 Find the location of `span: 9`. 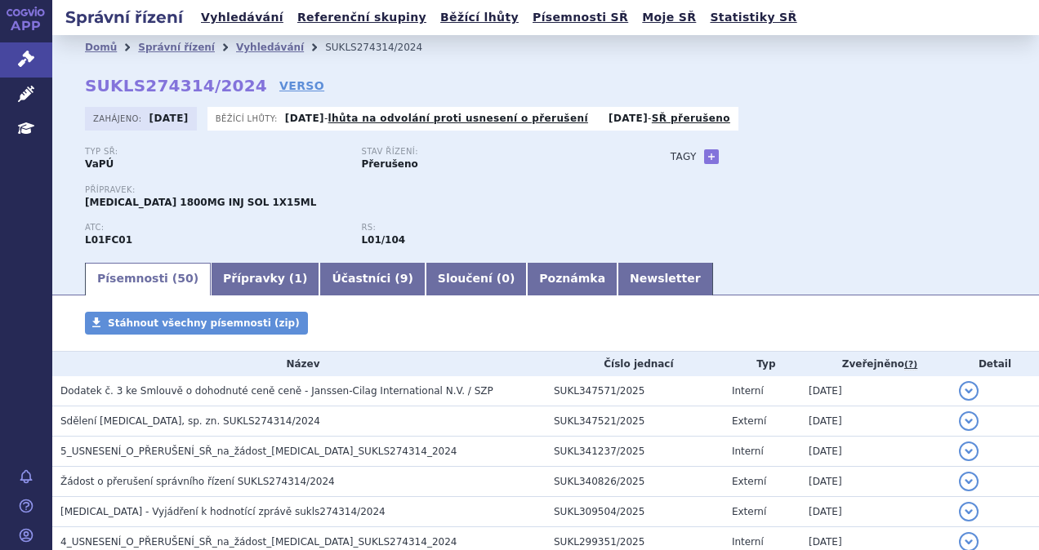

span: 9 is located at coordinates (404, 278).